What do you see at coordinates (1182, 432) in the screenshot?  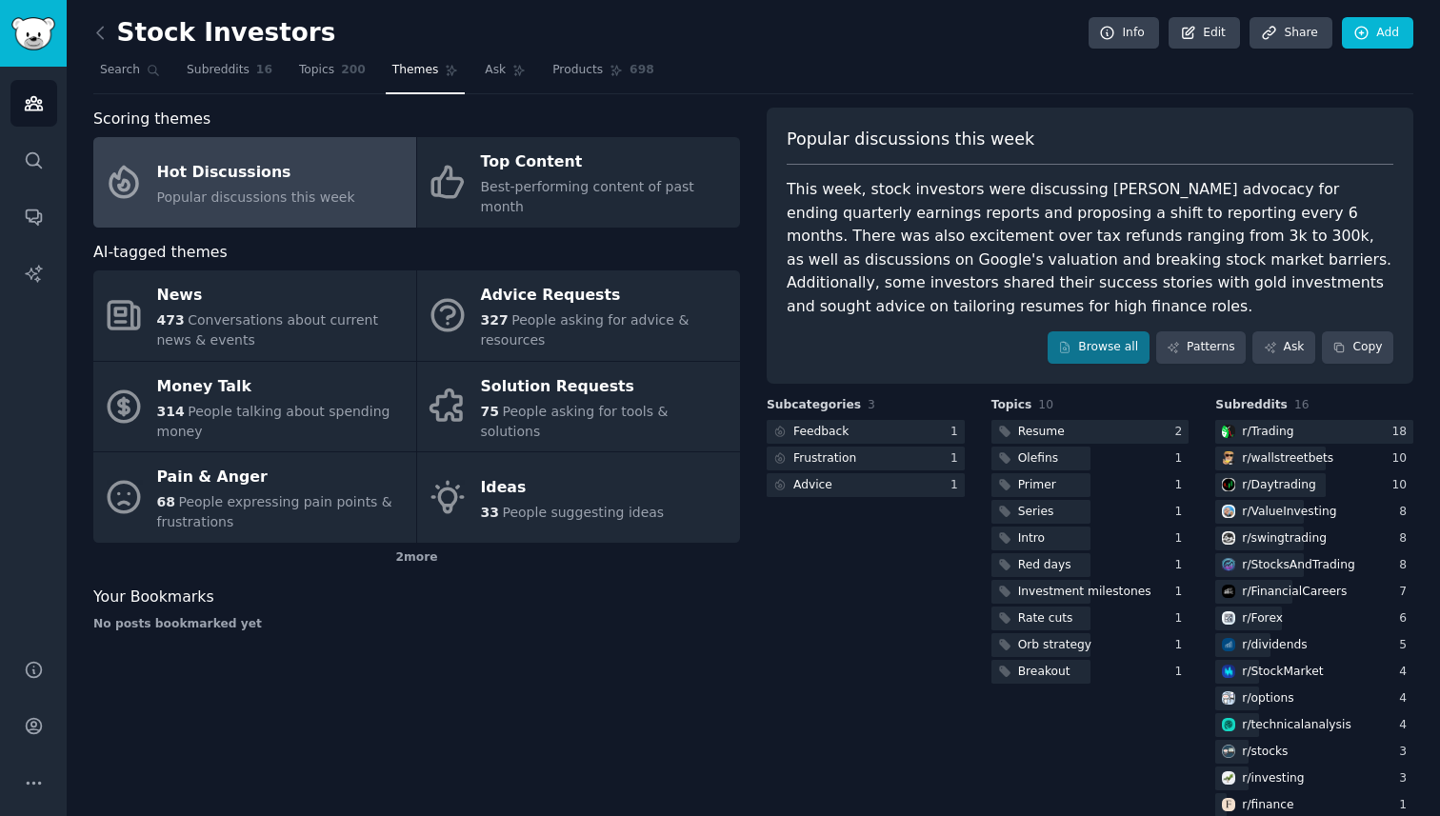 I see `div: 2` at bounding box center [1182, 432].